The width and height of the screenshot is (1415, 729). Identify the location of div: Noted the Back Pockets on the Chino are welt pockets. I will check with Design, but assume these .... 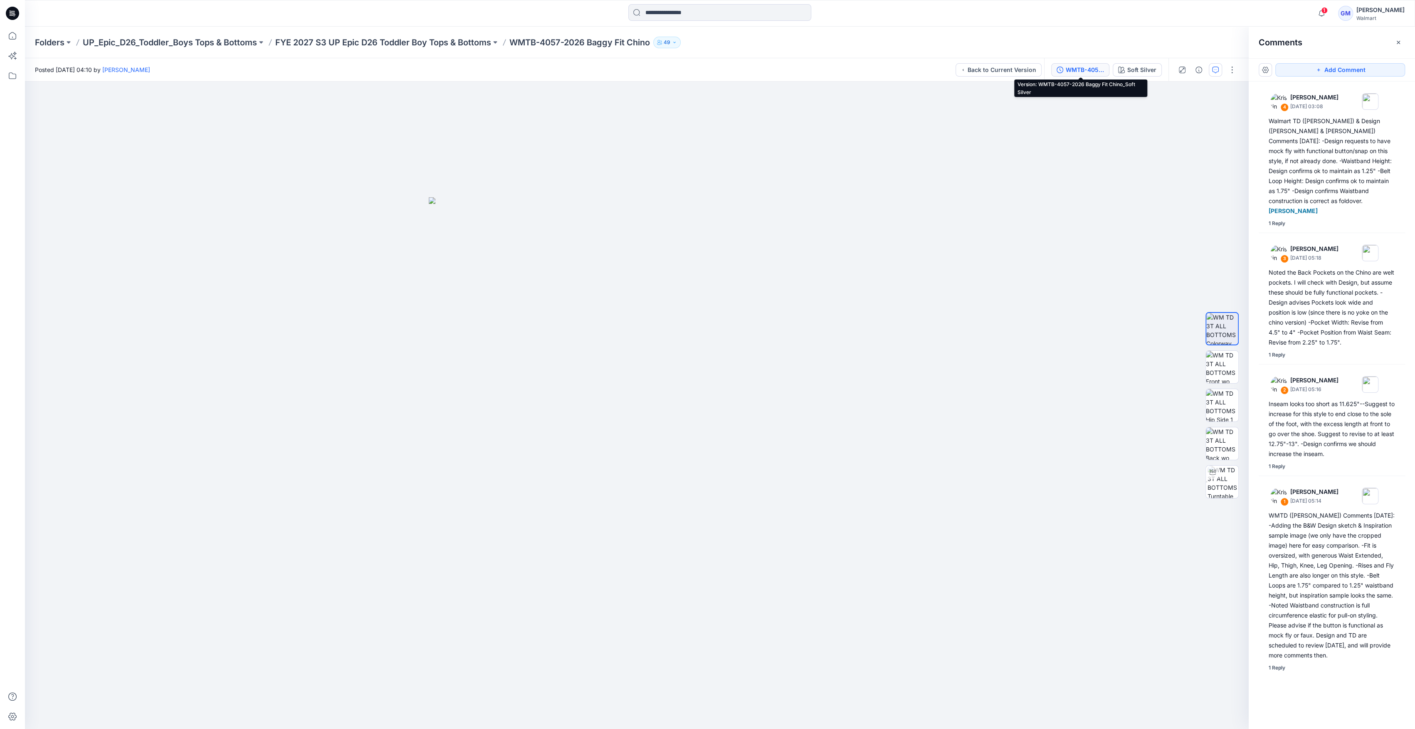
(1332, 307).